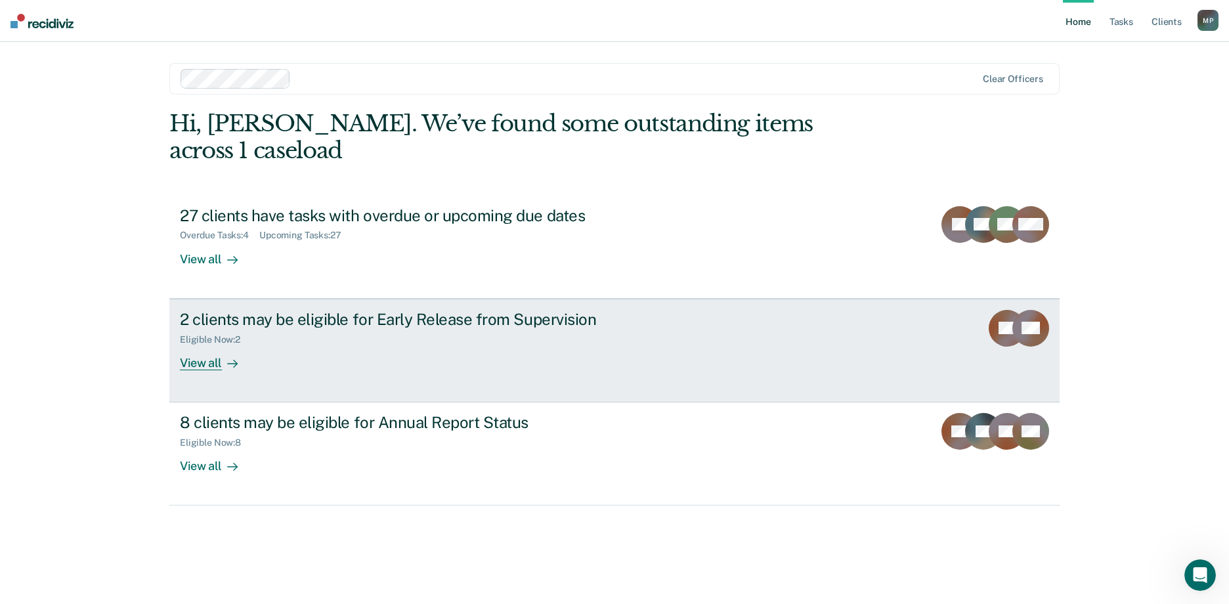 The height and width of the screenshot is (604, 1229). What do you see at coordinates (615, 454) in the screenshot?
I see `a: 8 clients may be eligible for Annual Report StatusEligible Now:8View all` at bounding box center [615, 454].